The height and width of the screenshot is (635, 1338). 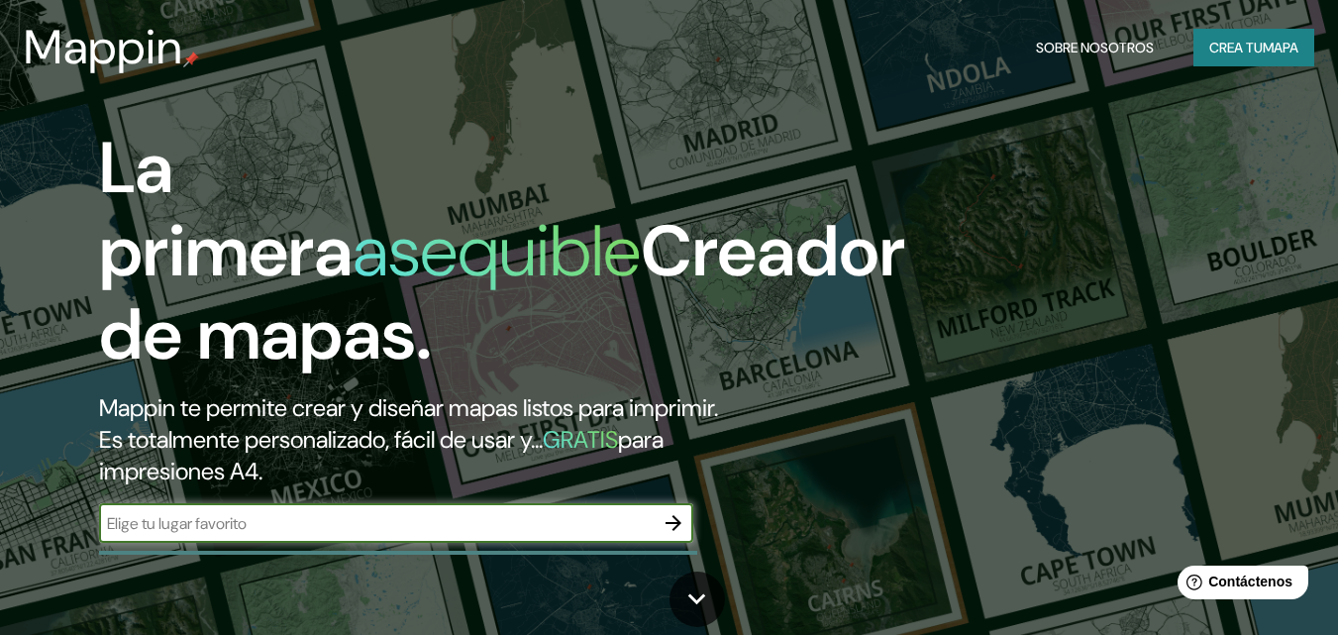 I want to click on font: Mappin te permite crear y diseñar mapas listos para imprimir., so click(x=408, y=407).